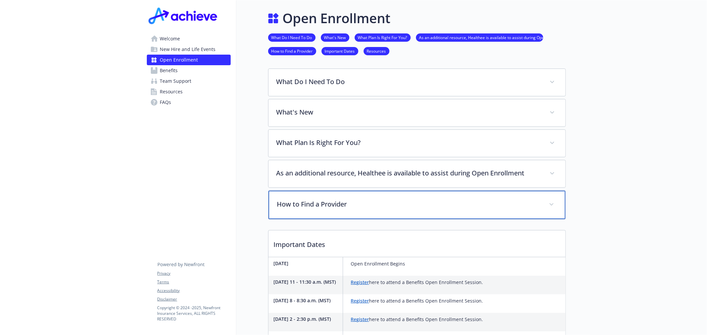 The width and height of the screenshot is (707, 335). What do you see at coordinates (292, 37) in the screenshot?
I see `a: What Do I Need To Do` at bounding box center [292, 37].